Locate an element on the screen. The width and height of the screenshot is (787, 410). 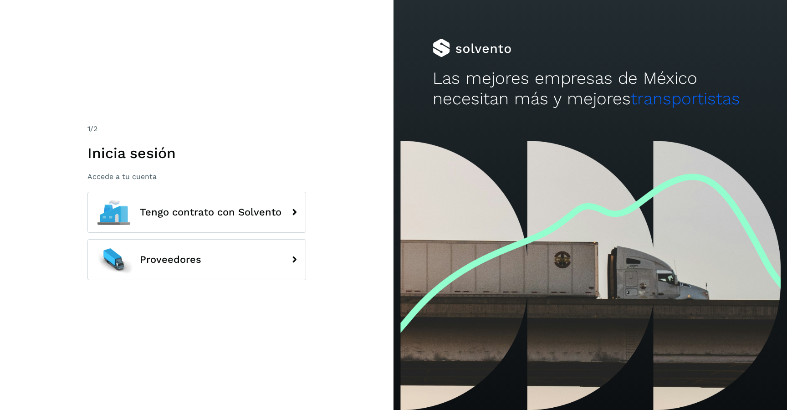
span: Tengo contrato con Solvento is located at coordinates (210, 212).